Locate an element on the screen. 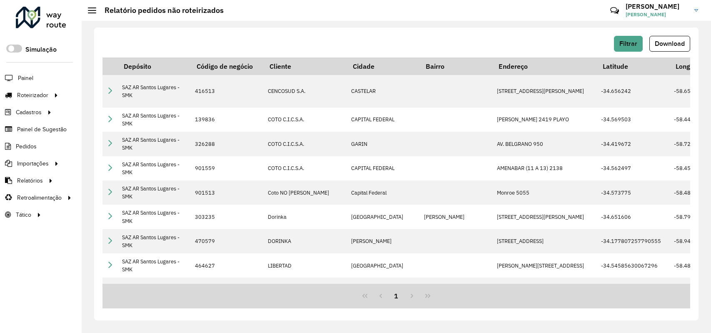 The width and height of the screenshot is (711, 333). td: -34.562497 is located at coordinates (633, 168).